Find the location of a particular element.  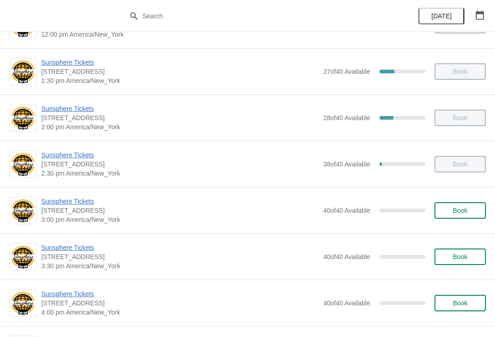

span: 1:30 pm America/New_York is located at coordinates (180, 81).